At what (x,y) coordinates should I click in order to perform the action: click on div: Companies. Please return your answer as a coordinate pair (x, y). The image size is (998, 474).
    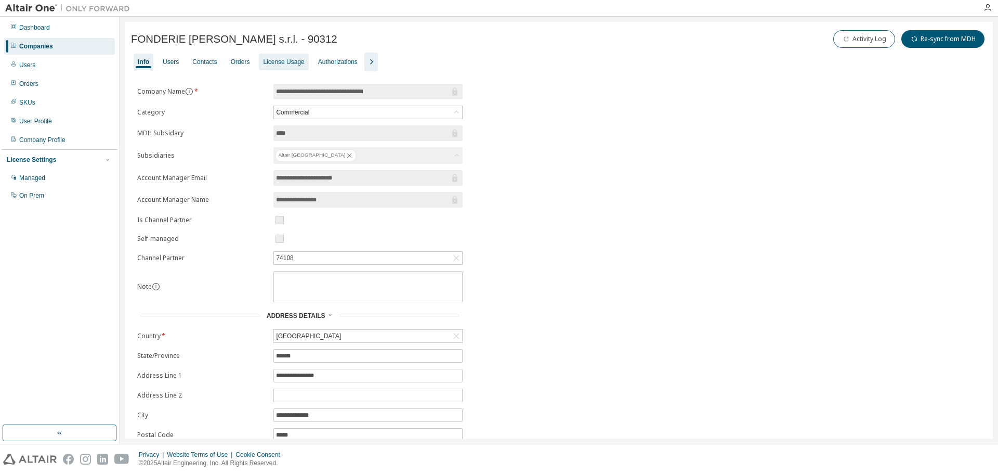
    Looking at the image, I should click on (36, 46).